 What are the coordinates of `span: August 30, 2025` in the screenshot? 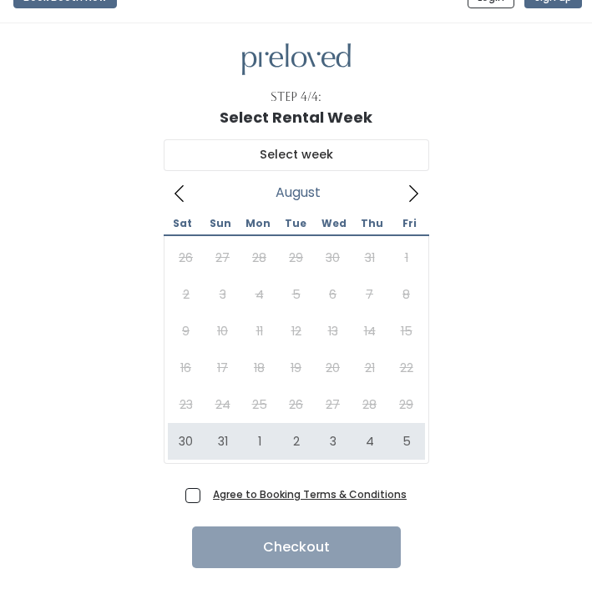 It's located at (186, 442).